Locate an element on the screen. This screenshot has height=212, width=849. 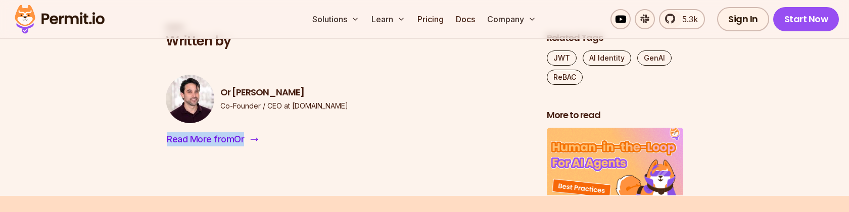
h2: More to read is located at coordinates (615, 115).